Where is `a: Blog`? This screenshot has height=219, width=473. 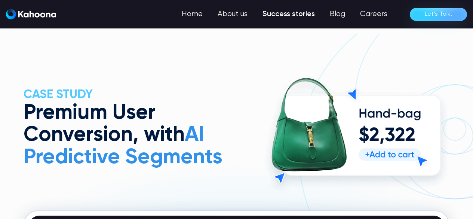 a: Blog is located at coordinates (337, 14).